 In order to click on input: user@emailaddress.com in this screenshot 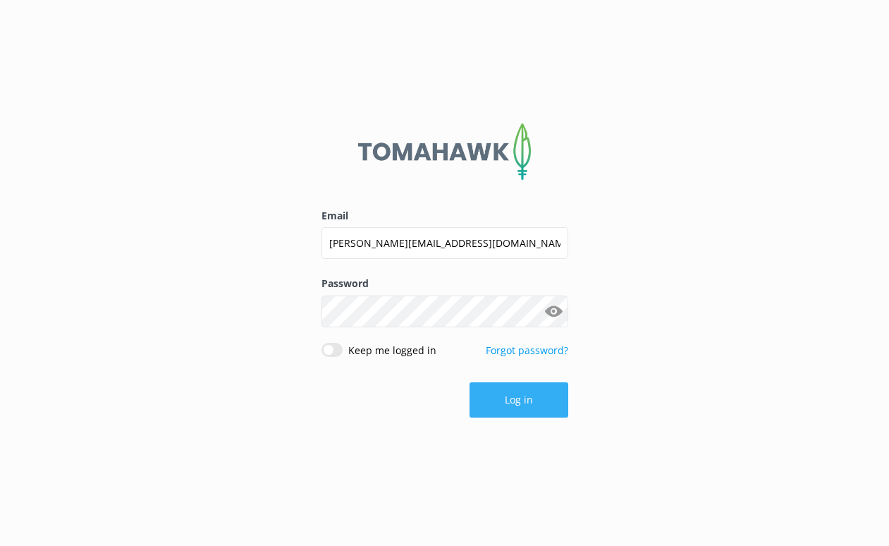, I will do `click(445, 242)`.